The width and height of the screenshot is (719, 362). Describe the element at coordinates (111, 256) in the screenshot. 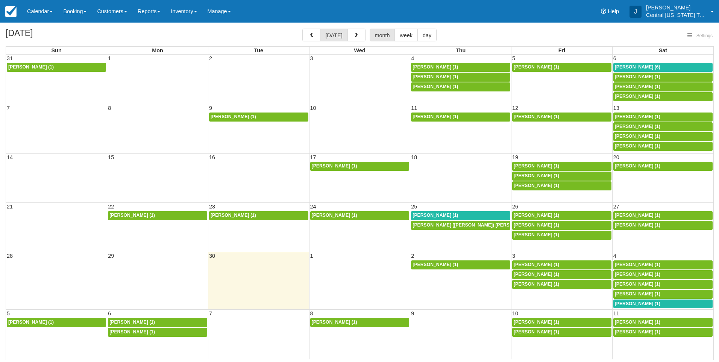

I see `span: 29` at that location.